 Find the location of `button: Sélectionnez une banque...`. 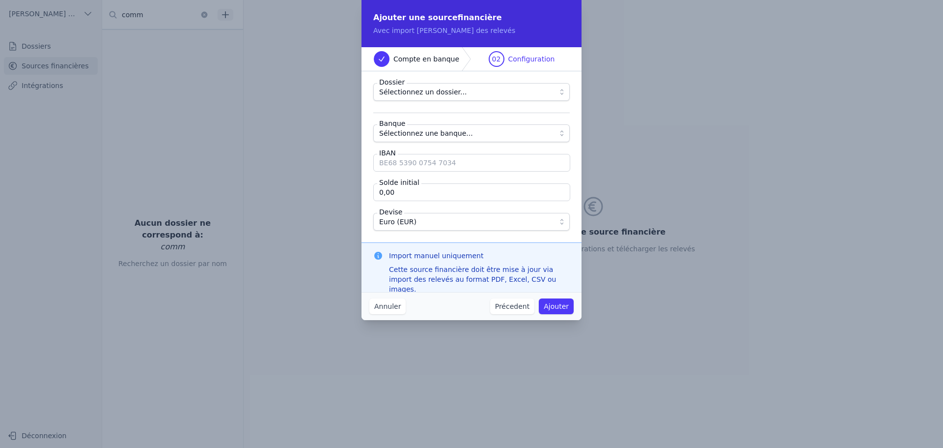

button: Sélectionnez une banque... is located at coordinates (472, 133).